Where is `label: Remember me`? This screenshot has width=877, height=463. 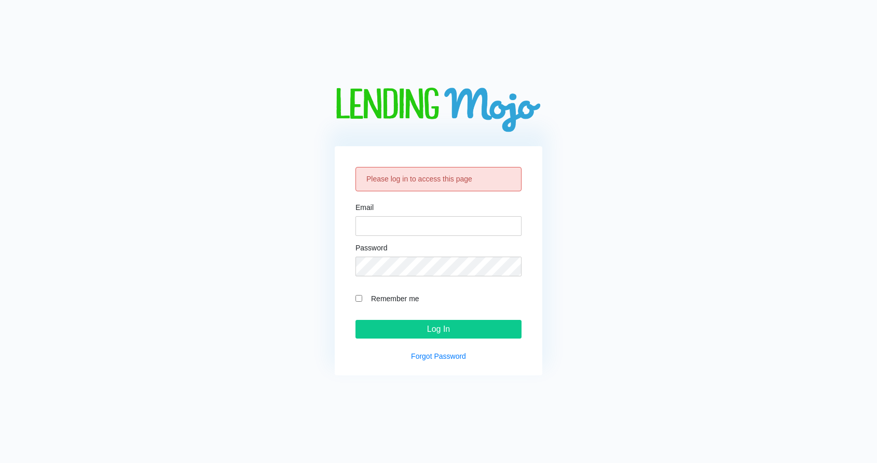
label: Remember me is located at coordinates (444, 298).